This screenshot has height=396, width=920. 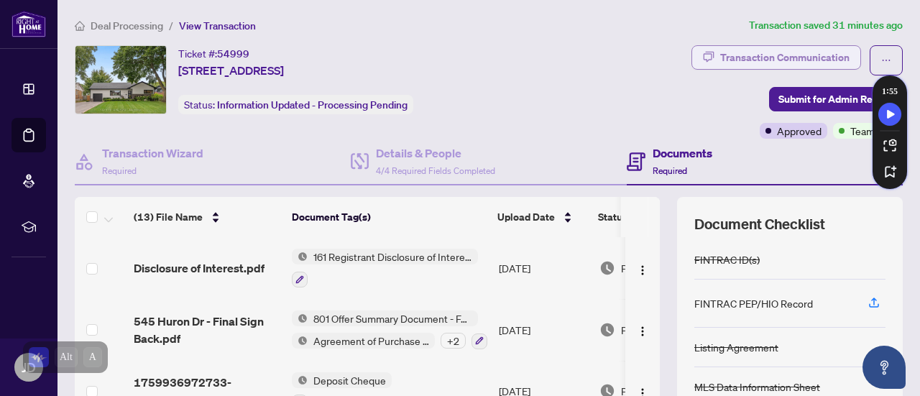 I want to click on span: Upload Date, so click(x=526, y=217).